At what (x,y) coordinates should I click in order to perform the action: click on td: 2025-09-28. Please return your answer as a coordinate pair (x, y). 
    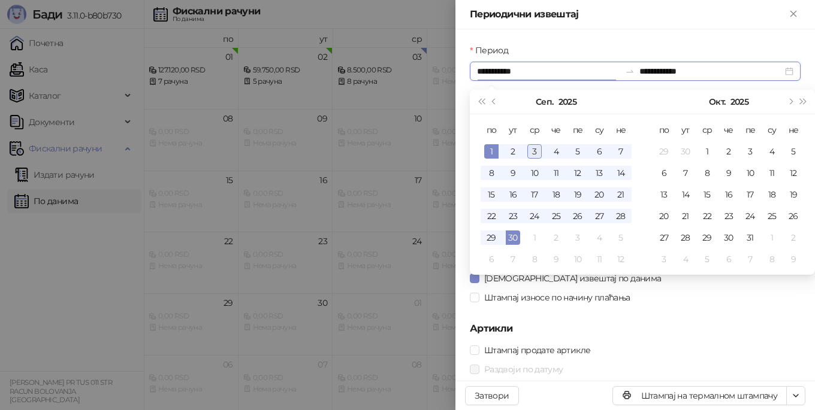
    Looking at the image, I should click on (621, 216).